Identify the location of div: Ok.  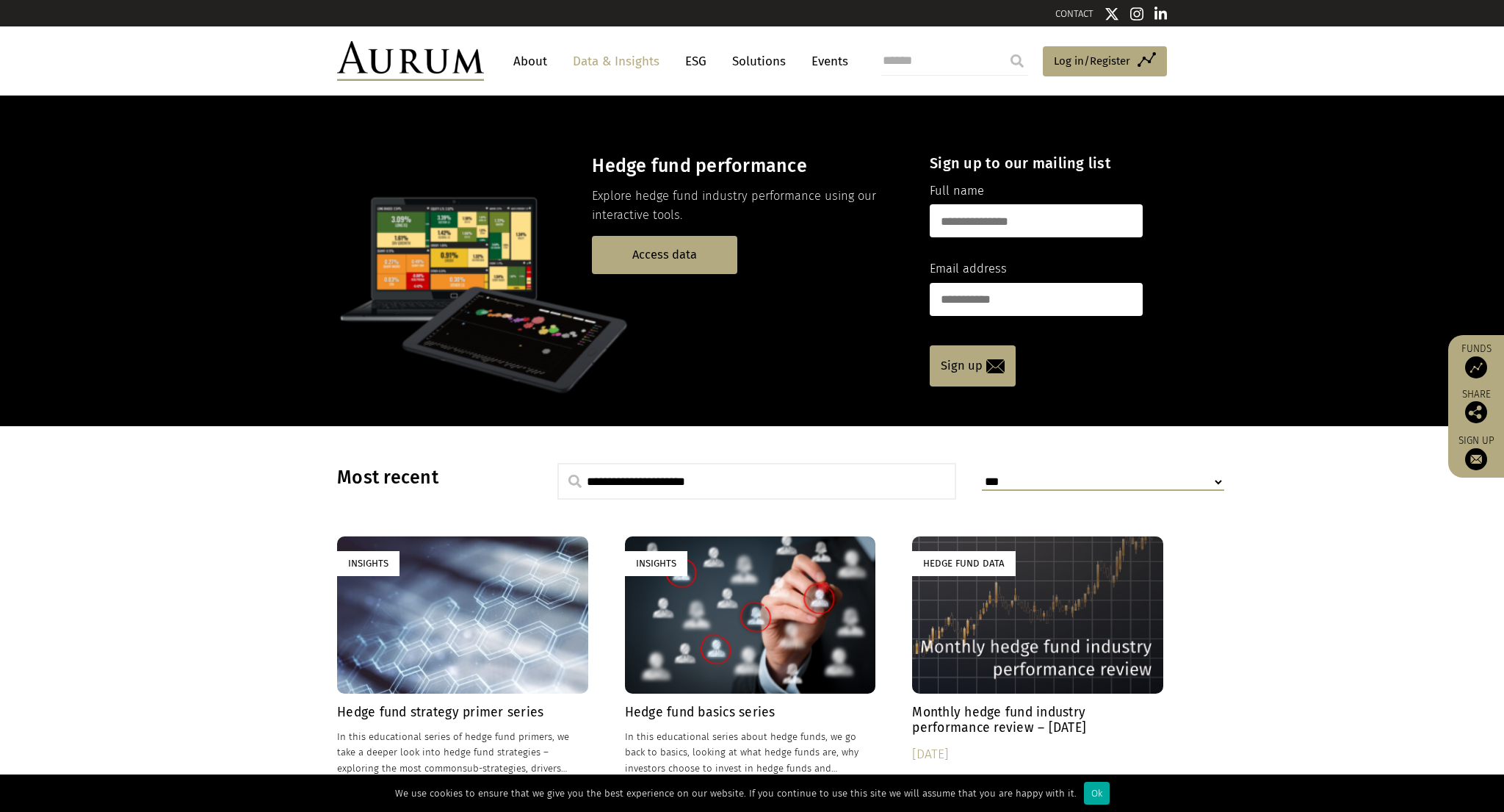
(1097, 792).